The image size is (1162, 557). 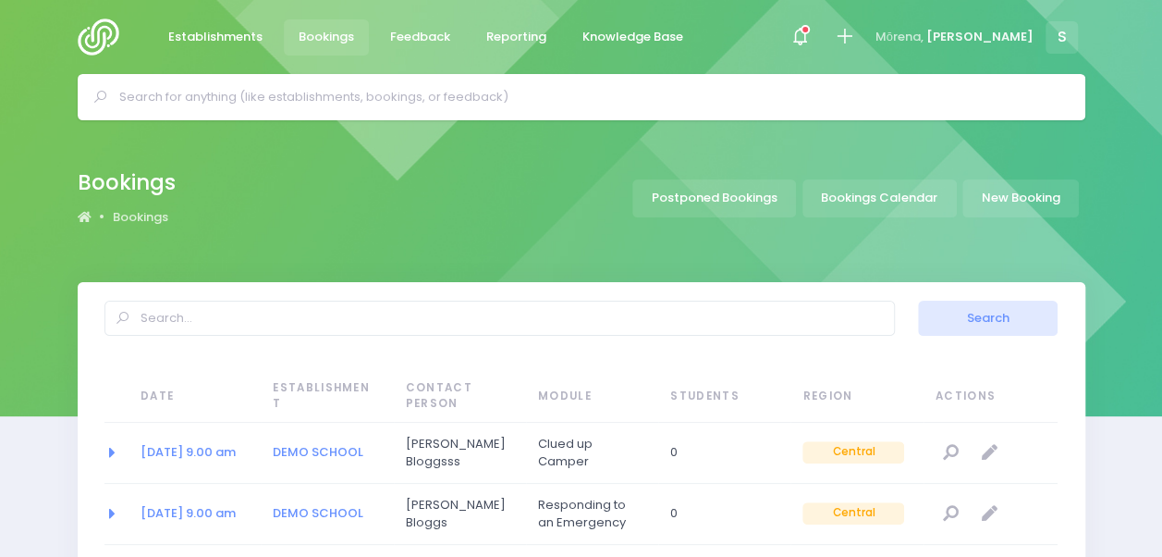 What do you see at coordinates (421, 37) in the screenshot?
I see `a: Feedback` at bounding box center [421, 37].